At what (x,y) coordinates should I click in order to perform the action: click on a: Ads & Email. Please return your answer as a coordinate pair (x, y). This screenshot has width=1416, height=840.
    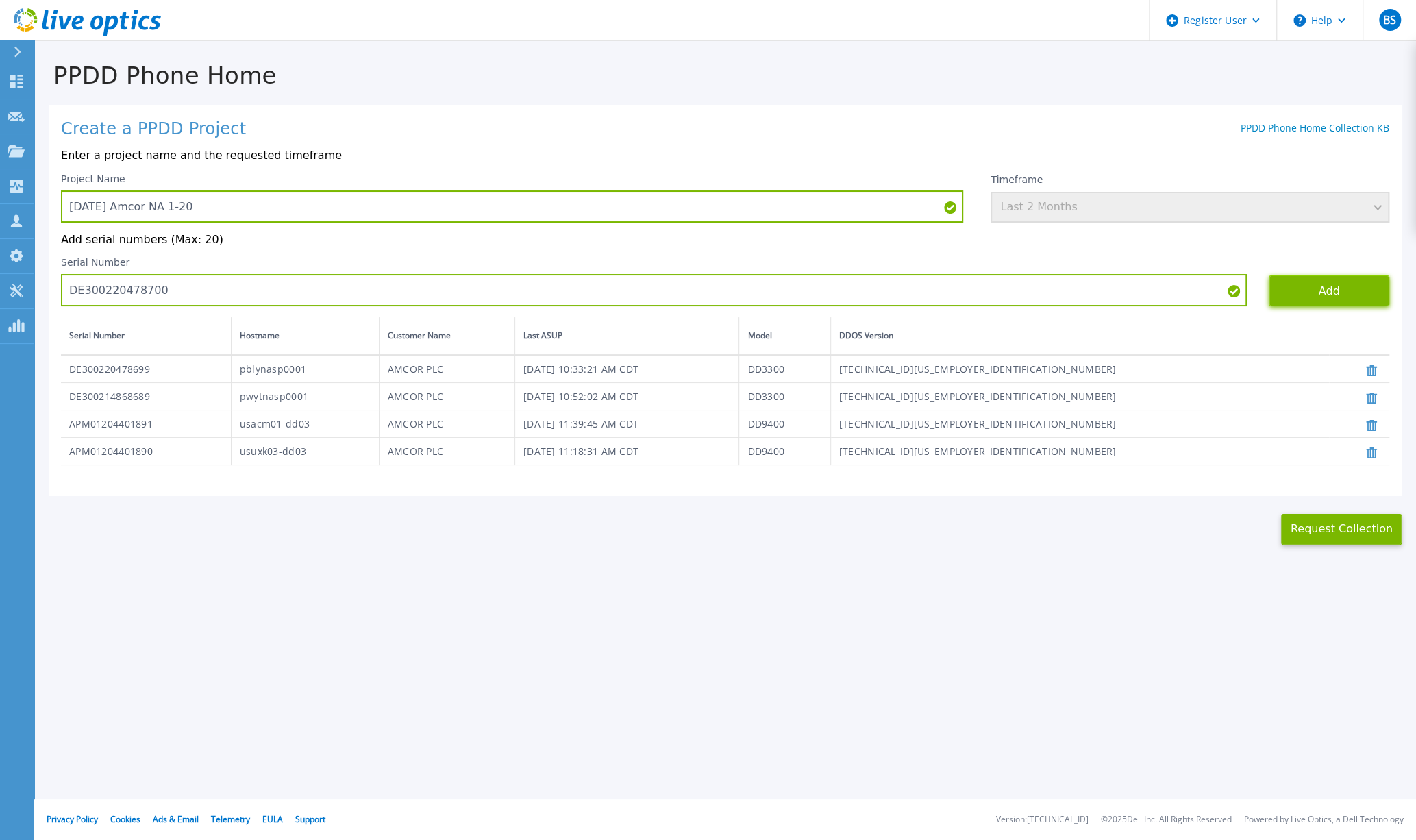
    Looking at the image, I should click on (176, 819).